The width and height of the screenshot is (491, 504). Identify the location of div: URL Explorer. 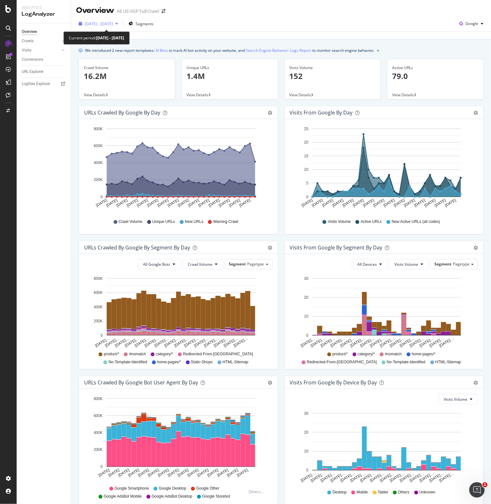
(33, 72).